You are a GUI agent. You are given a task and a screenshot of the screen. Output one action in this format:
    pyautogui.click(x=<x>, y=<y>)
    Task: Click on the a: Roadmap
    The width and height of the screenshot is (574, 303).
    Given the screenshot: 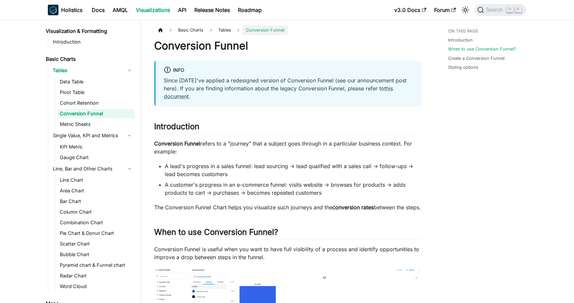 What is the action you would take?
    pyautogui.click(x=250, y=10)
    